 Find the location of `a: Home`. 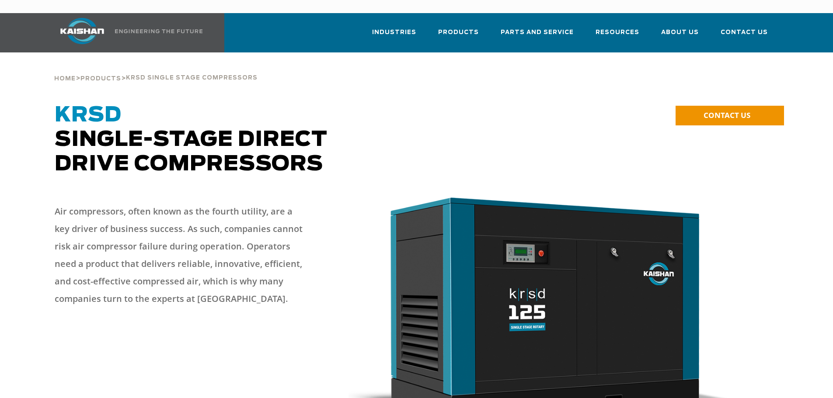

a: Home is located at coordinates (65, 78).